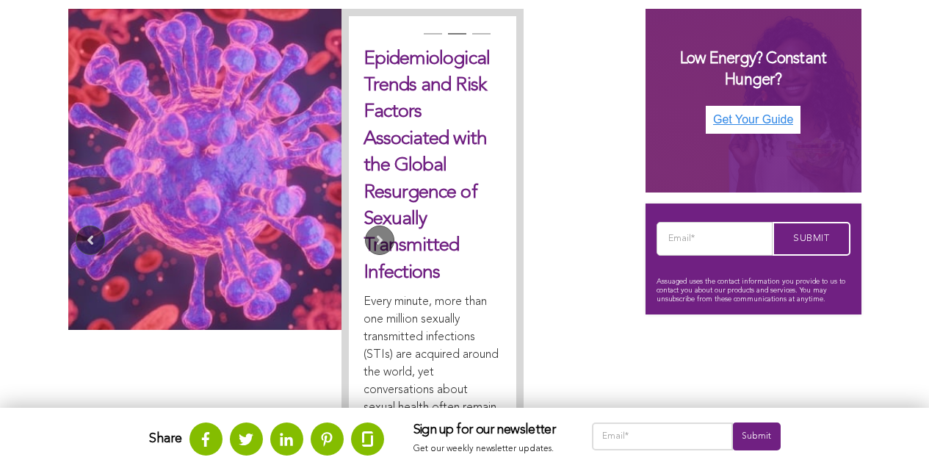  Describe the element at coordinates (431, 40) in the screenshot. I see `button: 1 of 3` at that location.